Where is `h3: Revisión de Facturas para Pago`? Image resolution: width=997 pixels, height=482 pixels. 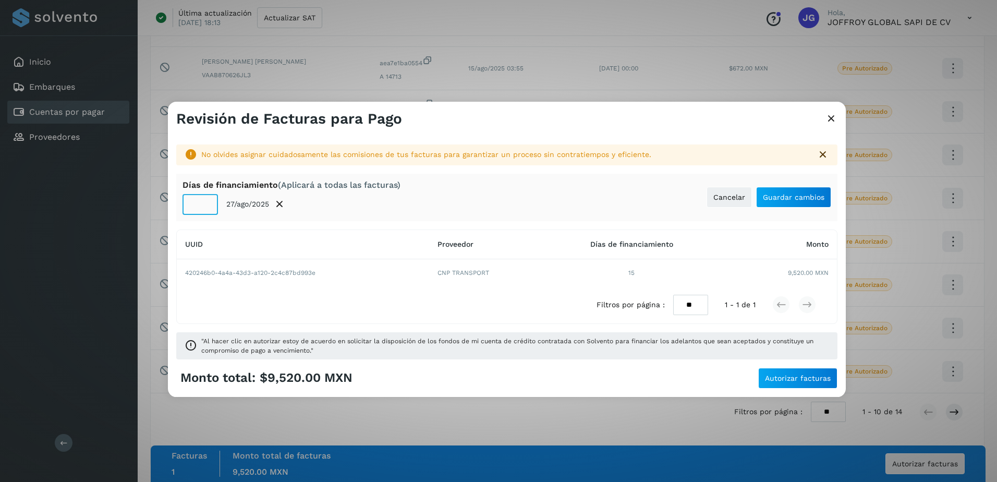 h3: Revisión de Facturas para Pago is located at coordinates (289, 119).